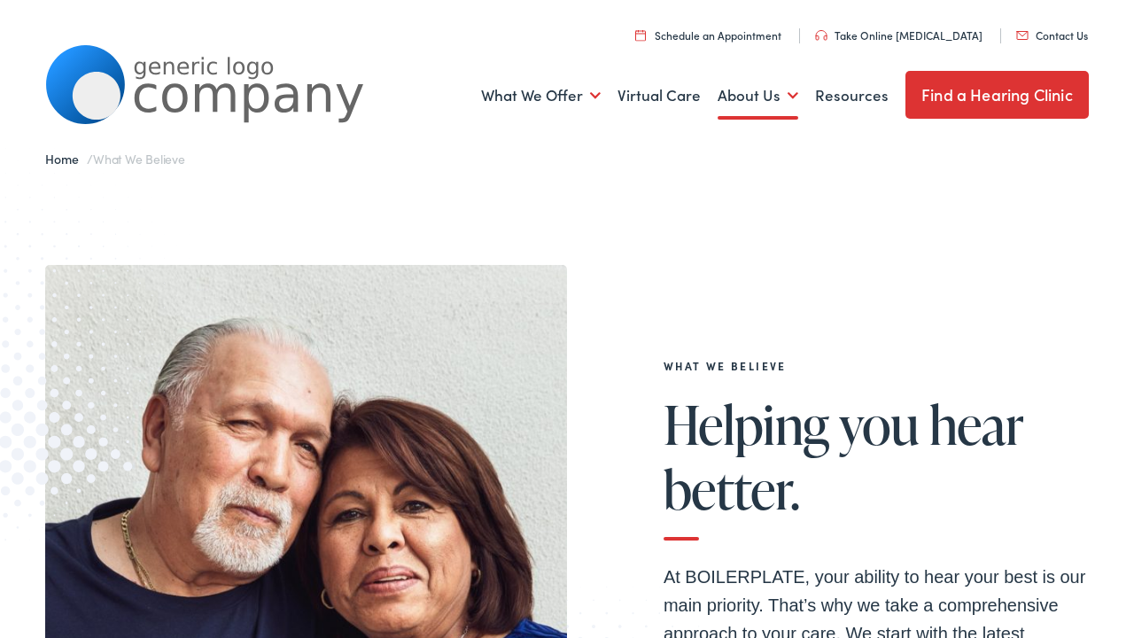 The width and height of the screenshot is (1134, 638). What do you see at coordinates (659, 96) in the screenshot?
I see `a: Virtual Care` at bounding box center [659, 96].